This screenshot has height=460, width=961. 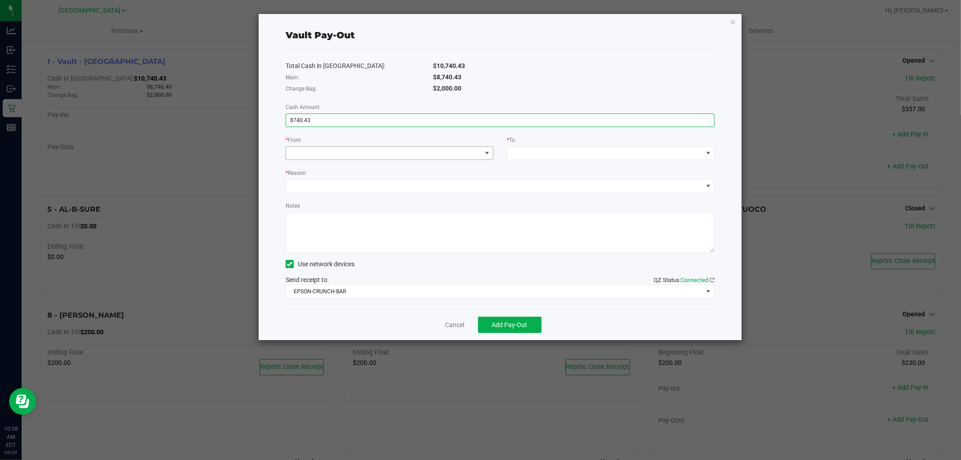 What do you see at coordinates (494, 291) in the screenshot?
I see `span: EPSON-CRUNCH-BAR` at bounding box center [494, 291].